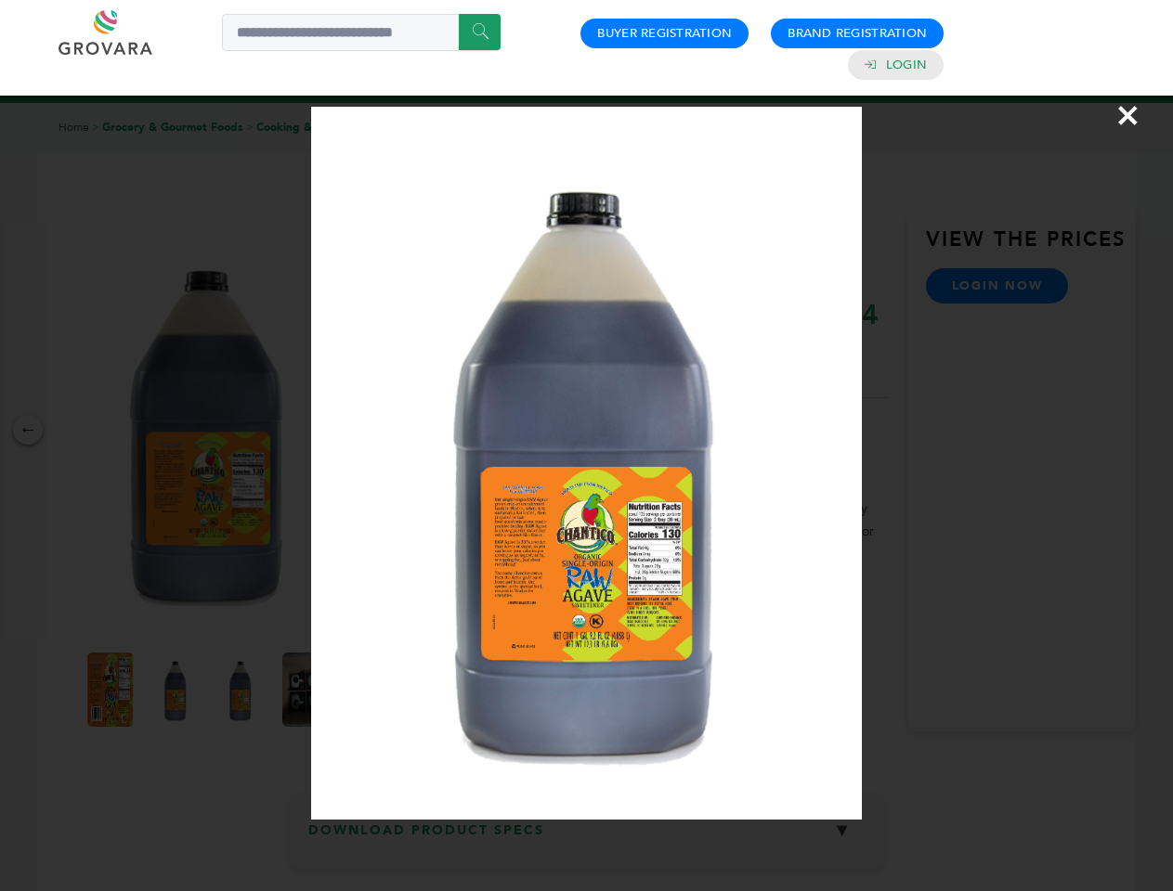  Describe the element at coordinates (586, 463) in the screenshot. I see `img: Image Preview` at that location.